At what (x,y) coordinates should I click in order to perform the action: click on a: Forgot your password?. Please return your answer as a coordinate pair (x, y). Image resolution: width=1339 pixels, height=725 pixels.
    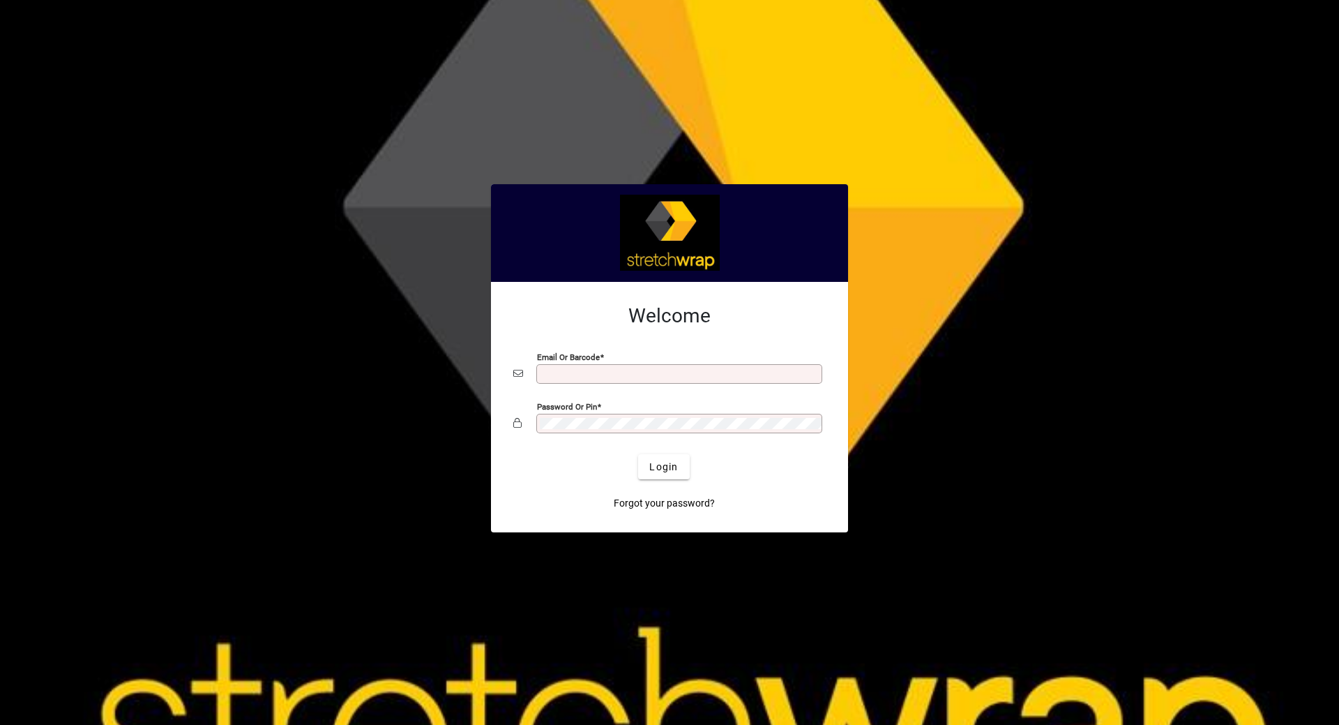
    Looking at the image, I should click on (664, 503).